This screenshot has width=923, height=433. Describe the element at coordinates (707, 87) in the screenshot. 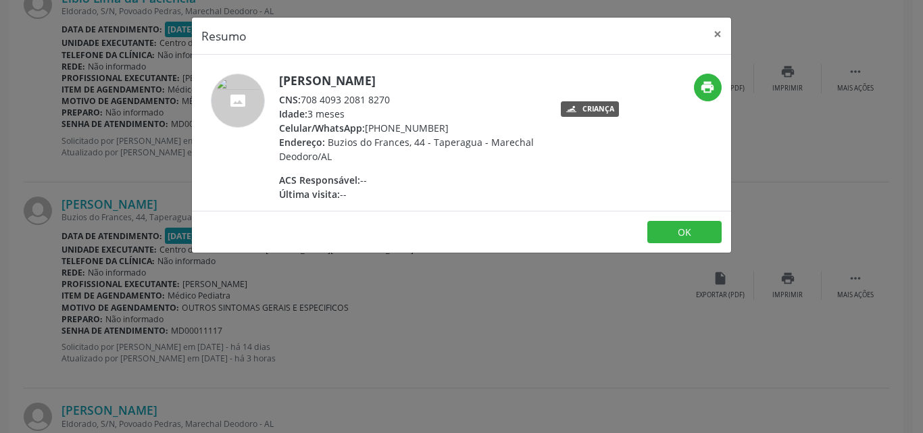

I see `button: print` at that location.